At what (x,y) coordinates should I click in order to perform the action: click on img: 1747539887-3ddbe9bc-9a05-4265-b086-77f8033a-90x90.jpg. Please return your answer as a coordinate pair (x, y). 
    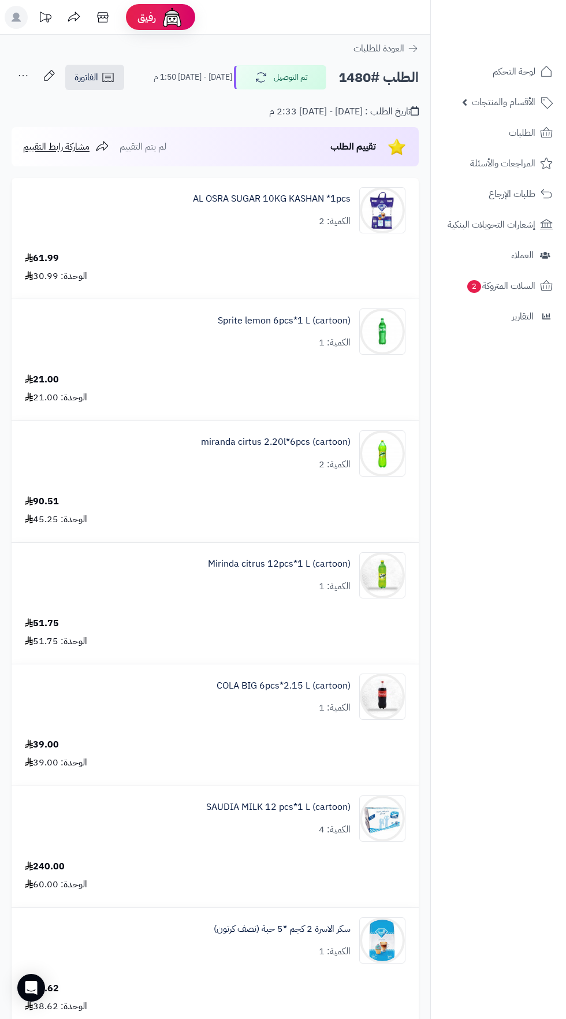
    Looking at the image, I should click on (383, 332).